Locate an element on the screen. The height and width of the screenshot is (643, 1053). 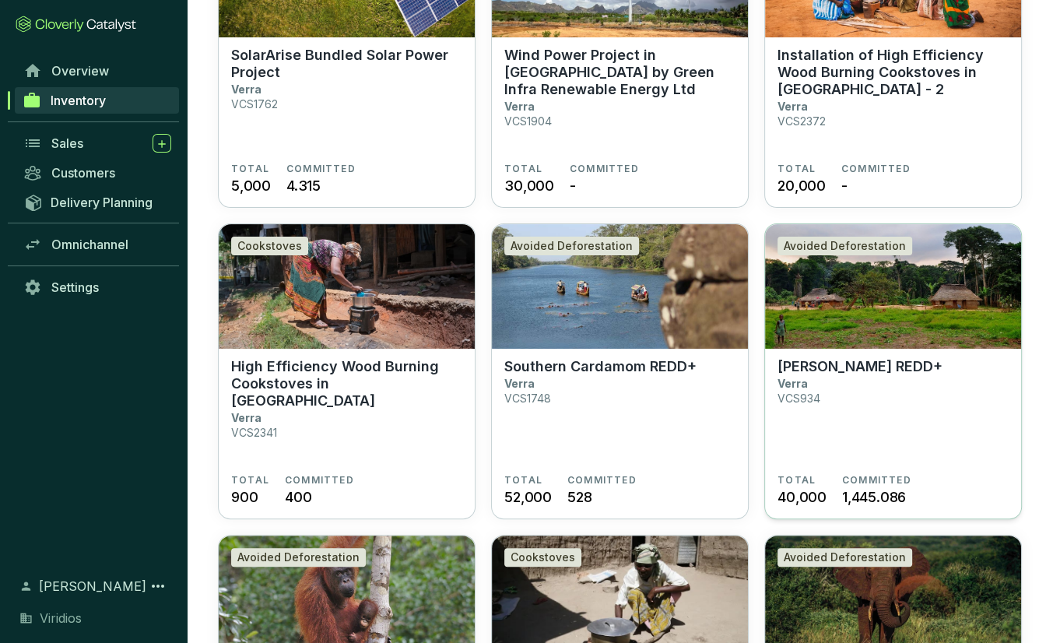
span: 400 is located at coordinates (298, 497).